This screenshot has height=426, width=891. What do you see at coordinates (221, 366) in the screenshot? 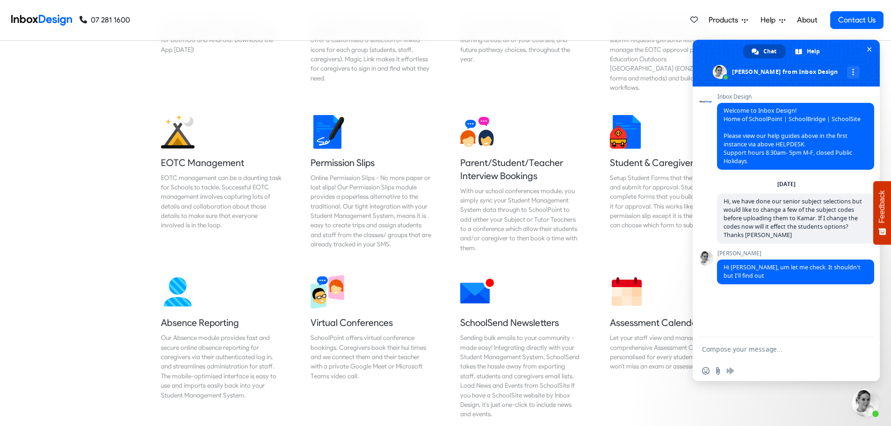
I see `div: Our Absence module provides fast and secure online absence reporting for caregivers via their aut...` at bounding box center [221, 366].